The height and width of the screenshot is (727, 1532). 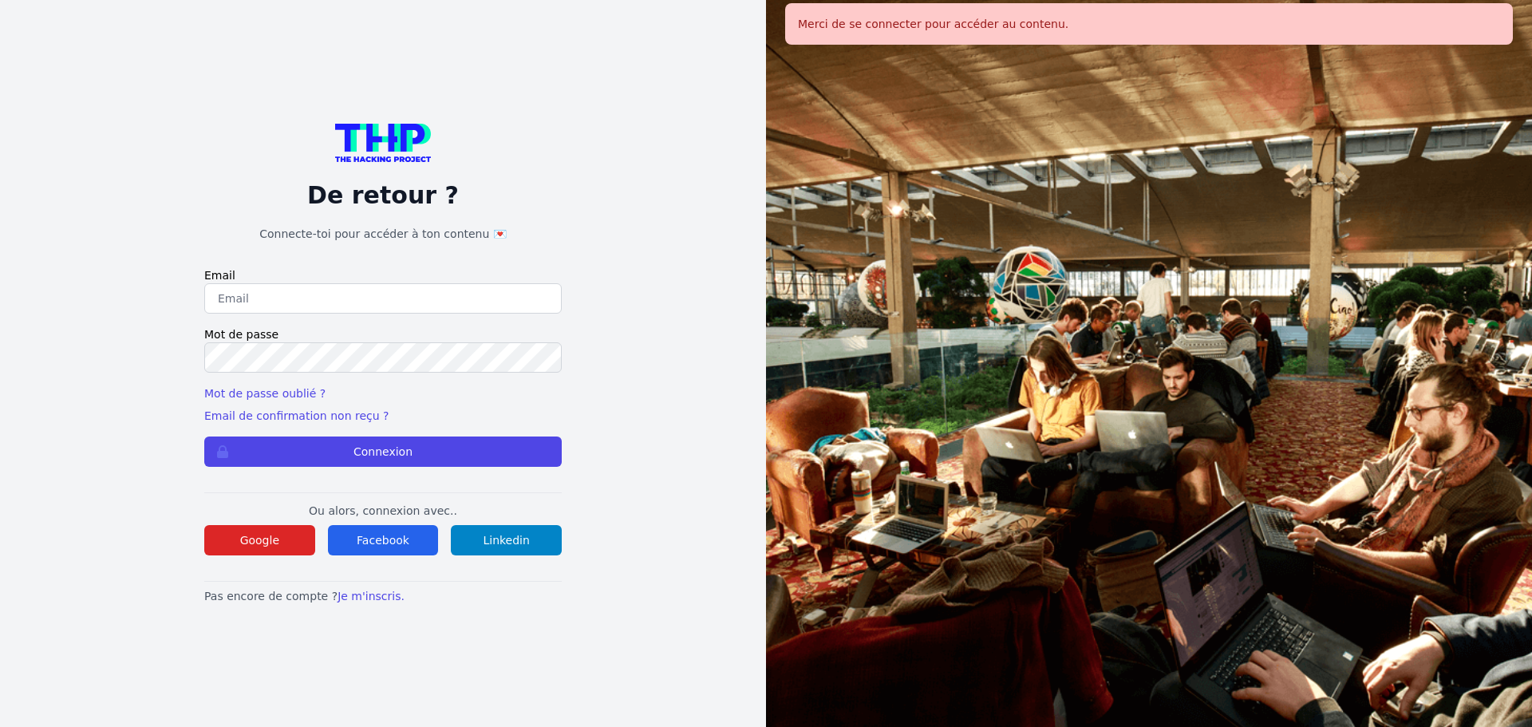 What do you see at coordinates (383, 511) in the screenshot?
I see `p: Ou alors, connexion avec..` at bounding box center [383, 511].